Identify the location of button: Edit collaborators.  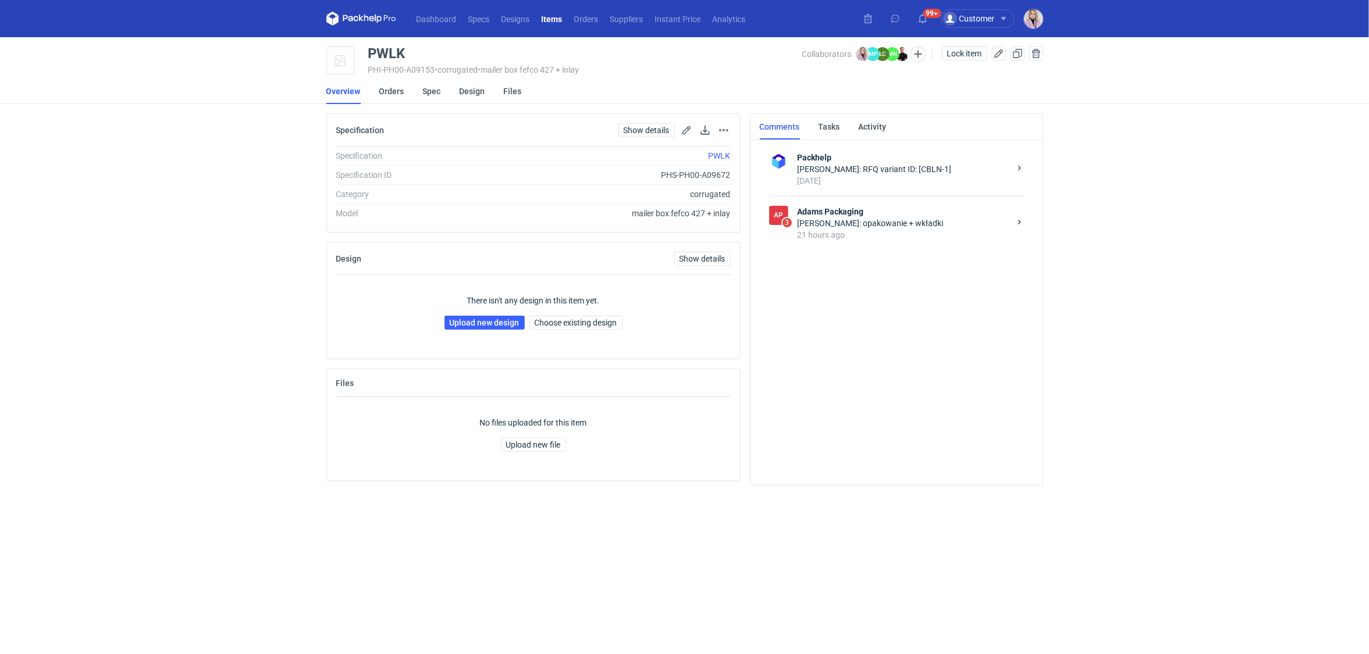
(917, 54).